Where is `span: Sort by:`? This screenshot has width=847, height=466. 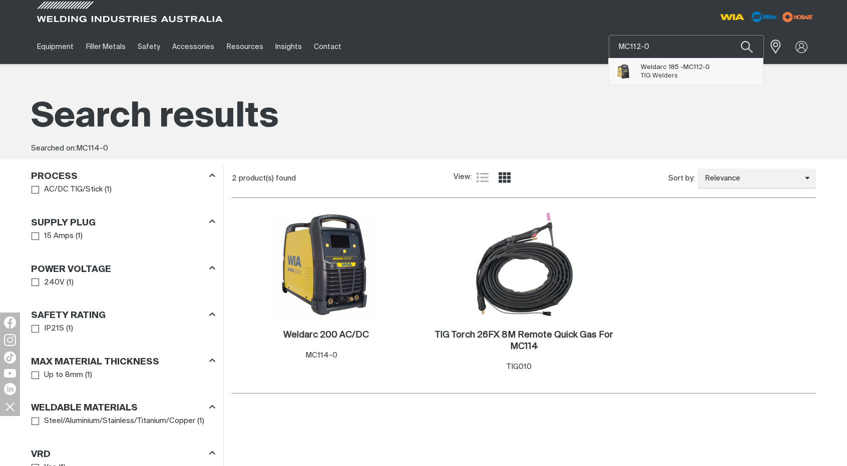 span: Sort by: is located at coordinates (681, 179).